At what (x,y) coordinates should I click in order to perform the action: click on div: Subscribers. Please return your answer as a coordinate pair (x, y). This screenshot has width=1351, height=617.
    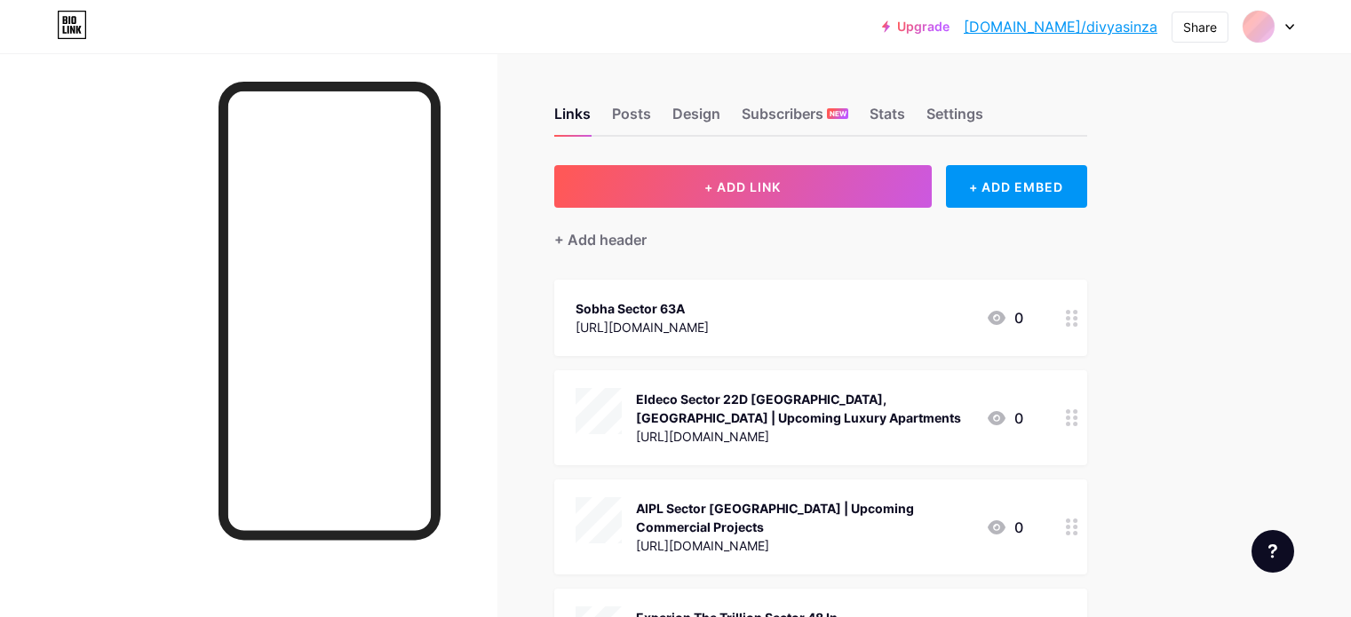
    Looking at the image, I should click on (795, 119).